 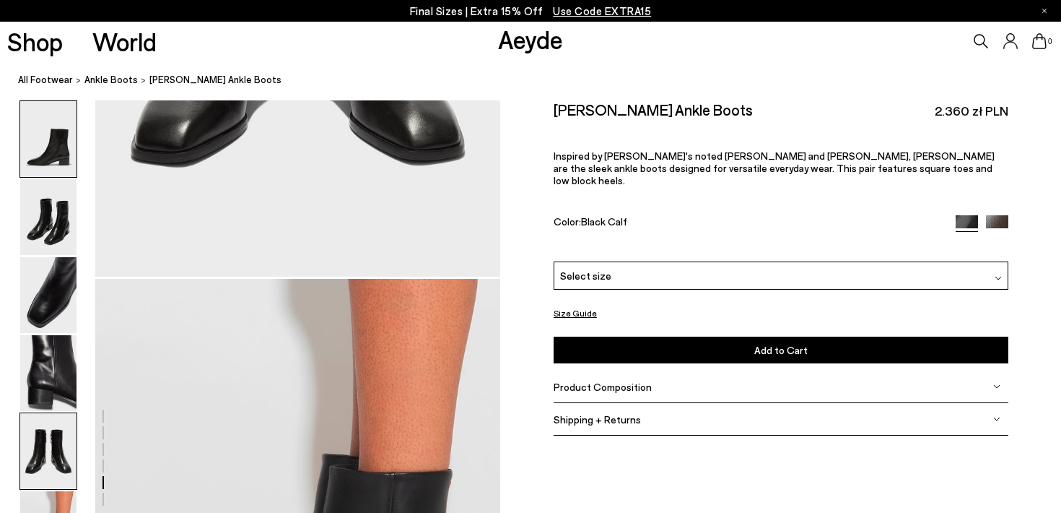 I want to click on a: All Footwear, so click(x=45, y=79).